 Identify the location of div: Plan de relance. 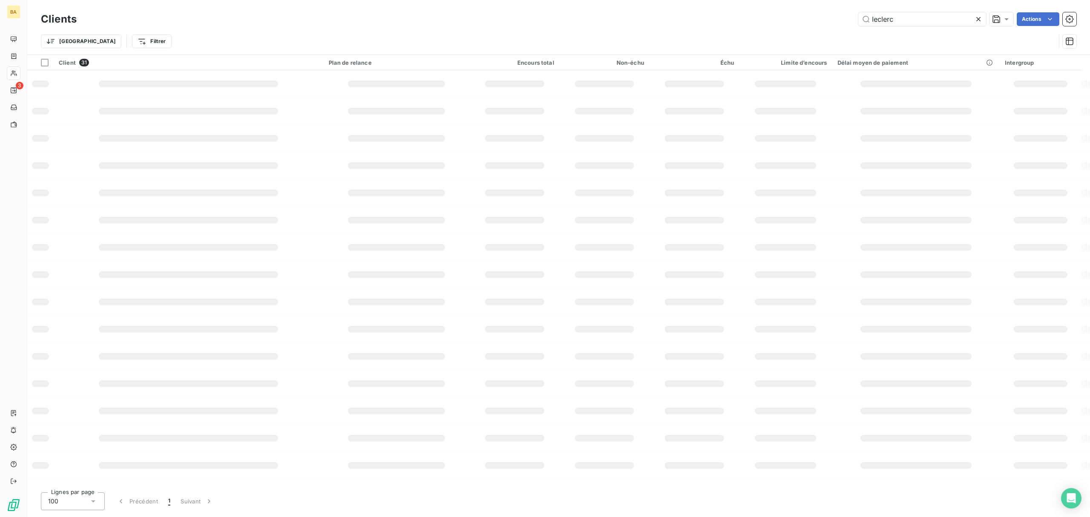
(397, 63).